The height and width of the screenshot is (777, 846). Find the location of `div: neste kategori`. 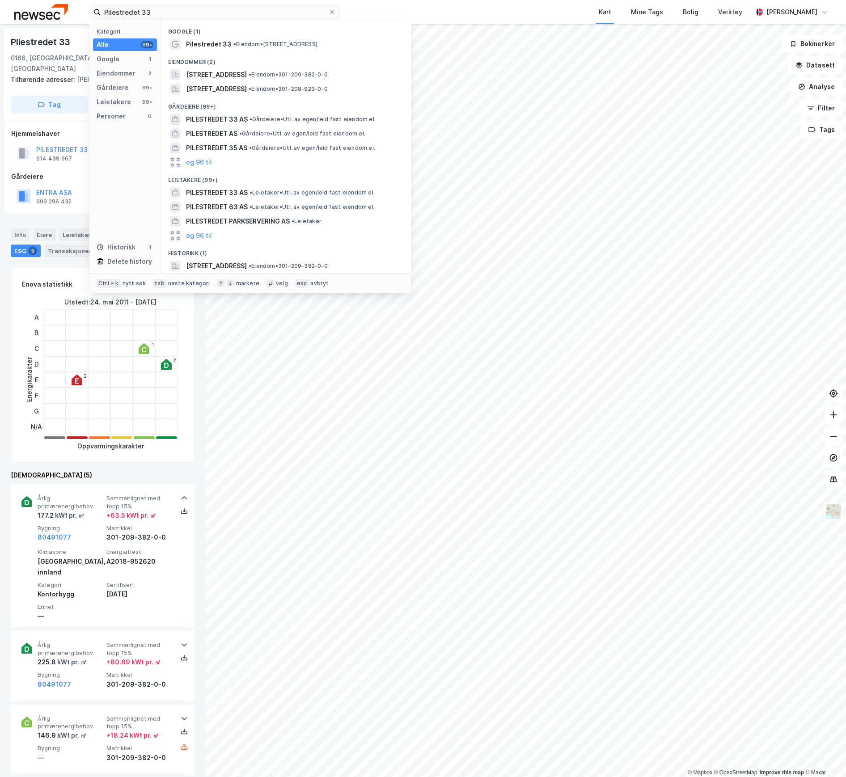

div: neste kategori is located at coordinates (189, 284).